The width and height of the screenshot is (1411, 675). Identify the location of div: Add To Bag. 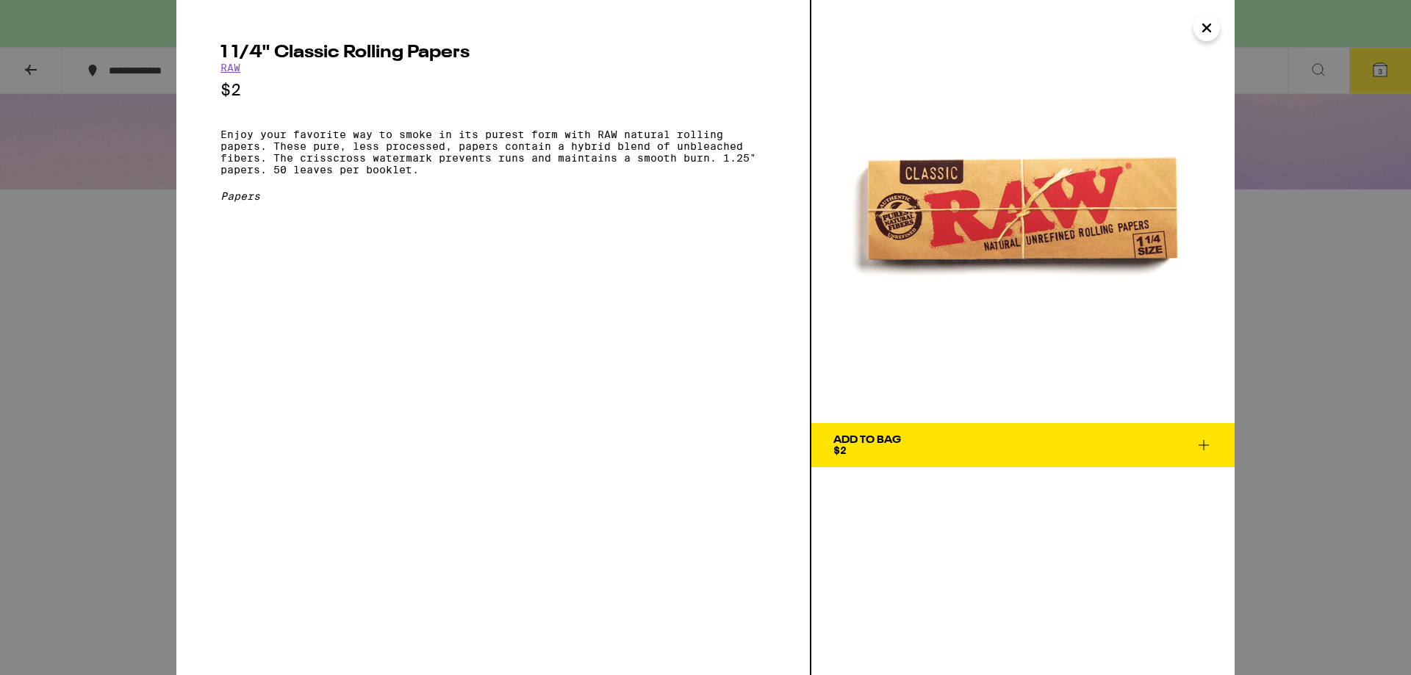
(867, 440).